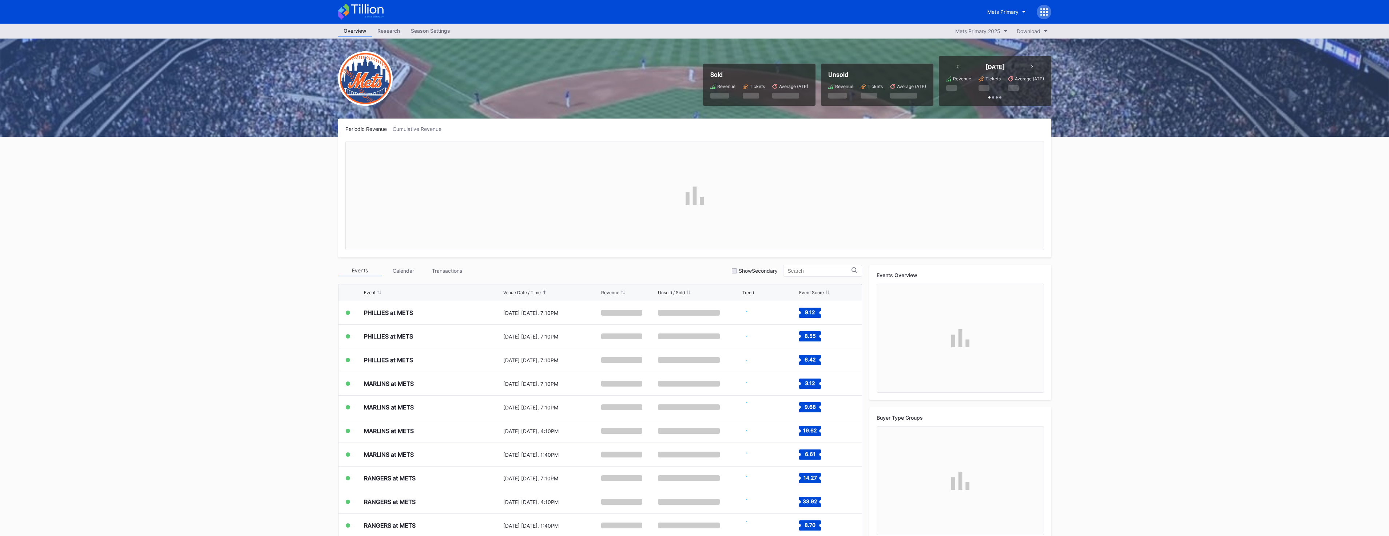  Describe the element at coordinates (431, 31) in the screenshot. I see `a: Season Settings` at that location.